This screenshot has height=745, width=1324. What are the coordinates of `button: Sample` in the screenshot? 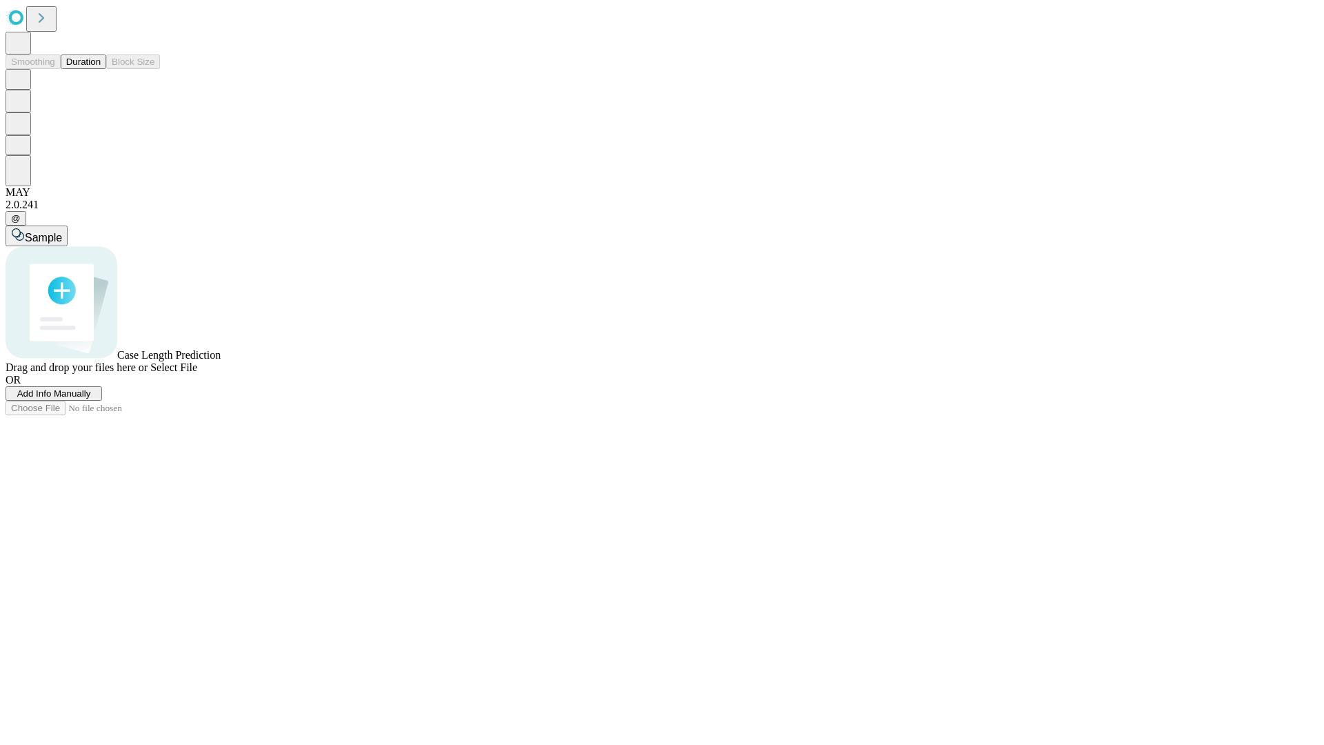 It's located at (37, 236).